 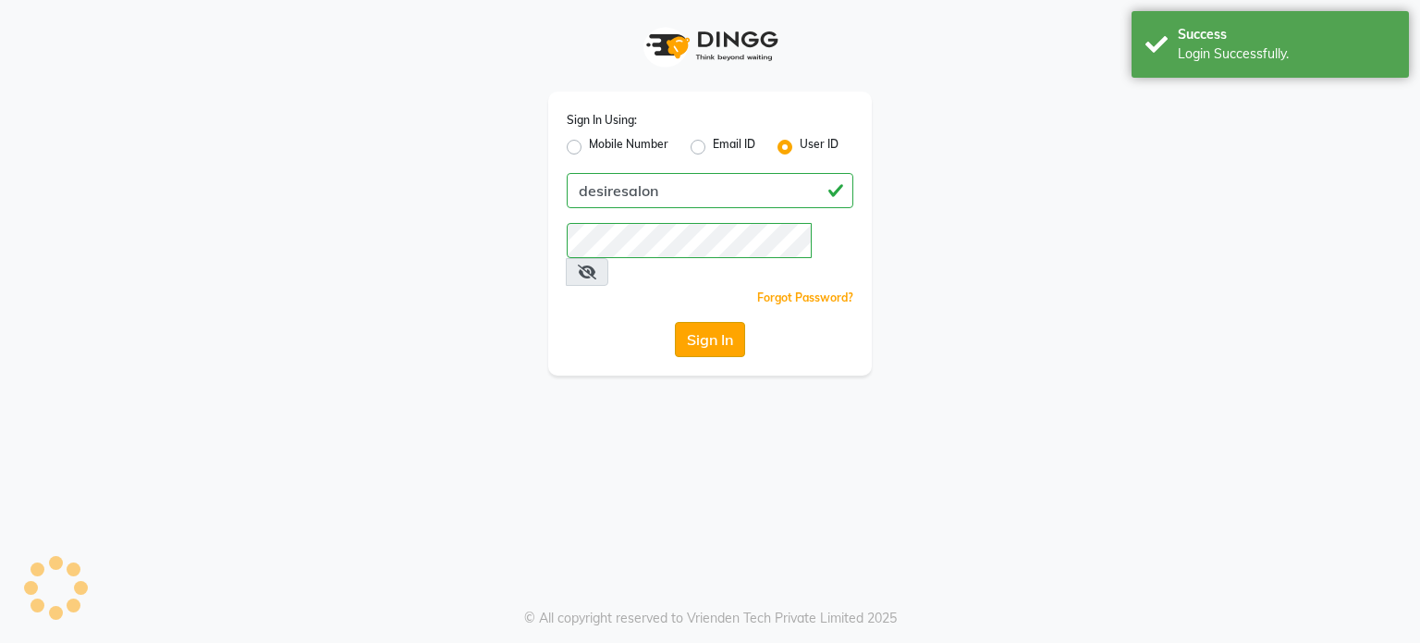 What do you see at coordinates (710, 45) in the screenshot?
I see `img: logo1.svg` at bounding box center [710, 45].